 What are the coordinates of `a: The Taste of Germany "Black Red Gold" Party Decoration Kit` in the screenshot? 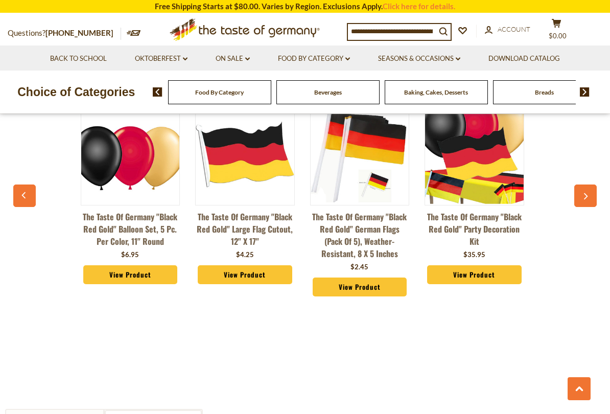 It's located at (474, 229).